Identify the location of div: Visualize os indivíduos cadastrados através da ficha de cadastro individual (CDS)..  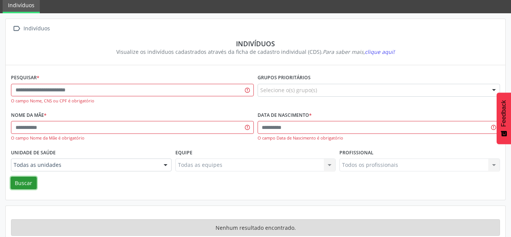
(255, 52).